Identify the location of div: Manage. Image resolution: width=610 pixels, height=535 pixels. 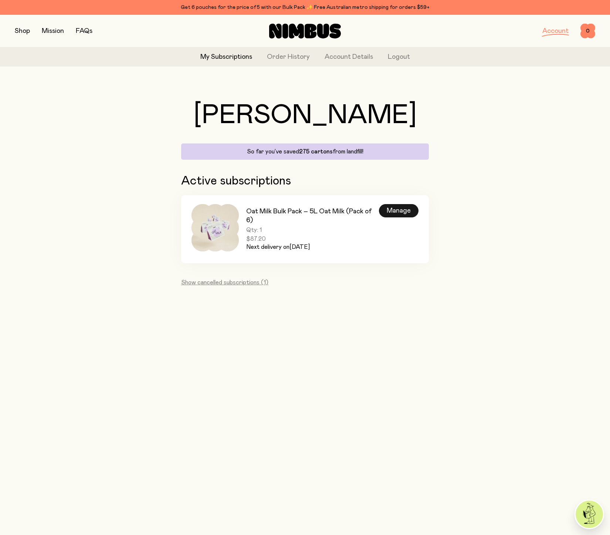
(398, 211).